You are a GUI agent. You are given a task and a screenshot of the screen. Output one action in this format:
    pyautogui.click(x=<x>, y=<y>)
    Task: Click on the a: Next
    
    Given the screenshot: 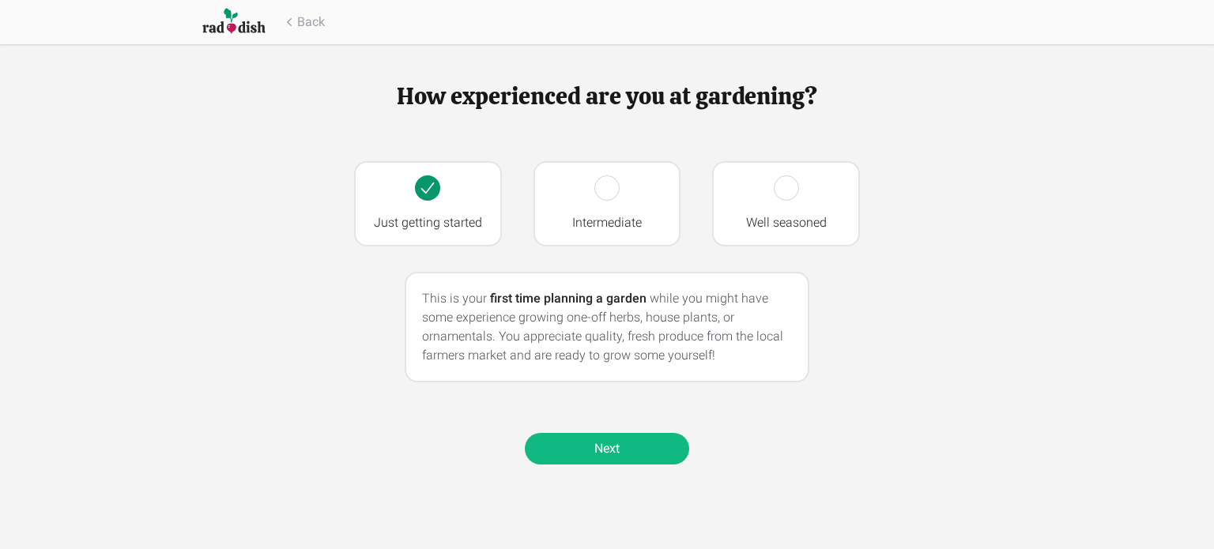 What is the action you would take?
    pyautogui.click(x=607, y=449)
    